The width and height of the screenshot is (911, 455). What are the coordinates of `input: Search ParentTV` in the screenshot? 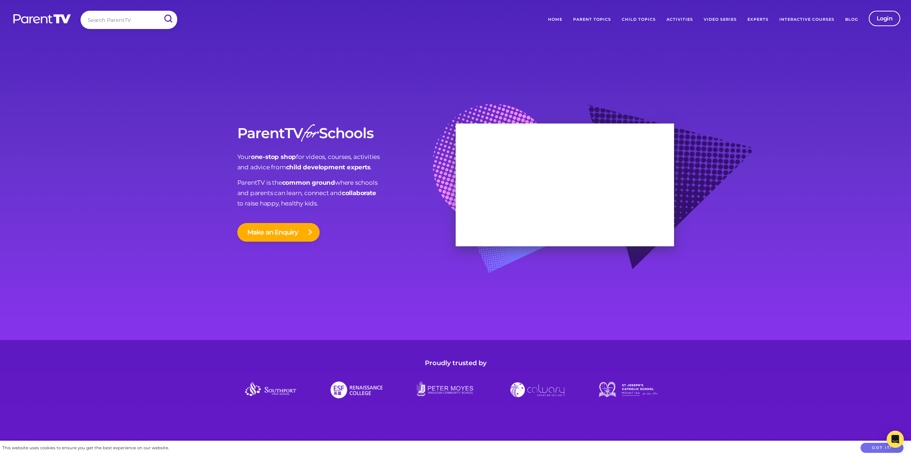 It's located at (129, 20).